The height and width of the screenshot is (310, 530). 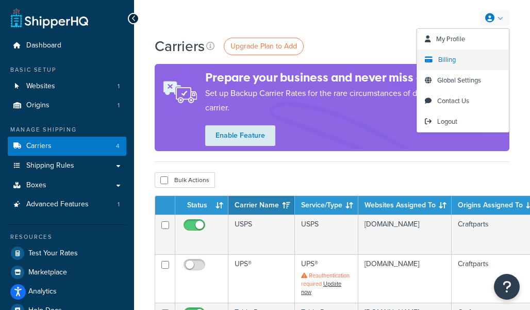 I want to click on span: Reauthentication required, so click(x=325, y=280).